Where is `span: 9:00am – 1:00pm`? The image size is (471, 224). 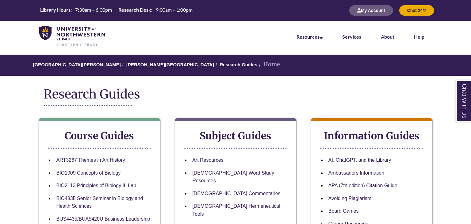 span: 9:00am – 1:00pm is located at coordinates (174, 10).